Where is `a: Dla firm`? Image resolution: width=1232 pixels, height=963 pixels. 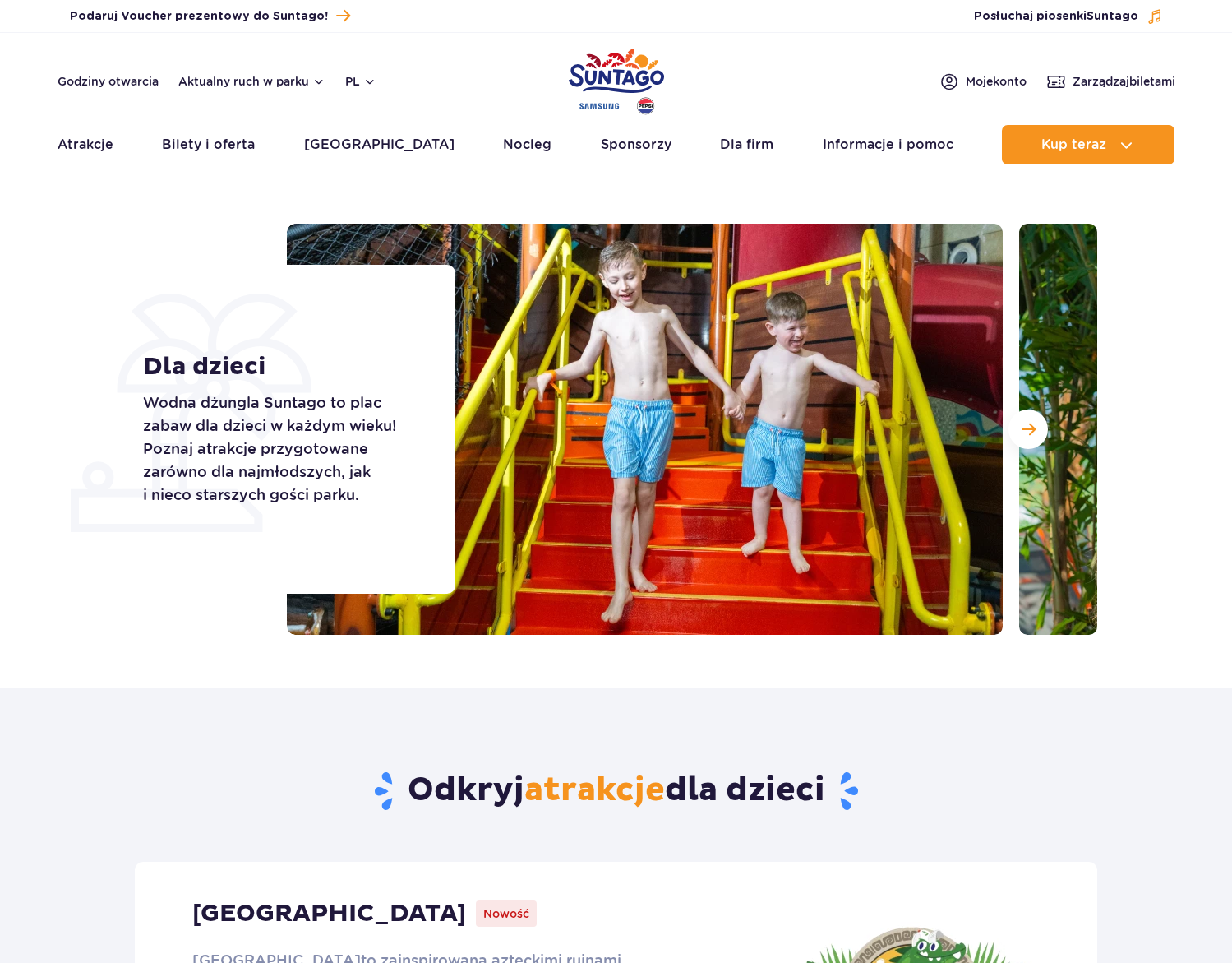 a: Dla firm is located at coordinates (747, 145).